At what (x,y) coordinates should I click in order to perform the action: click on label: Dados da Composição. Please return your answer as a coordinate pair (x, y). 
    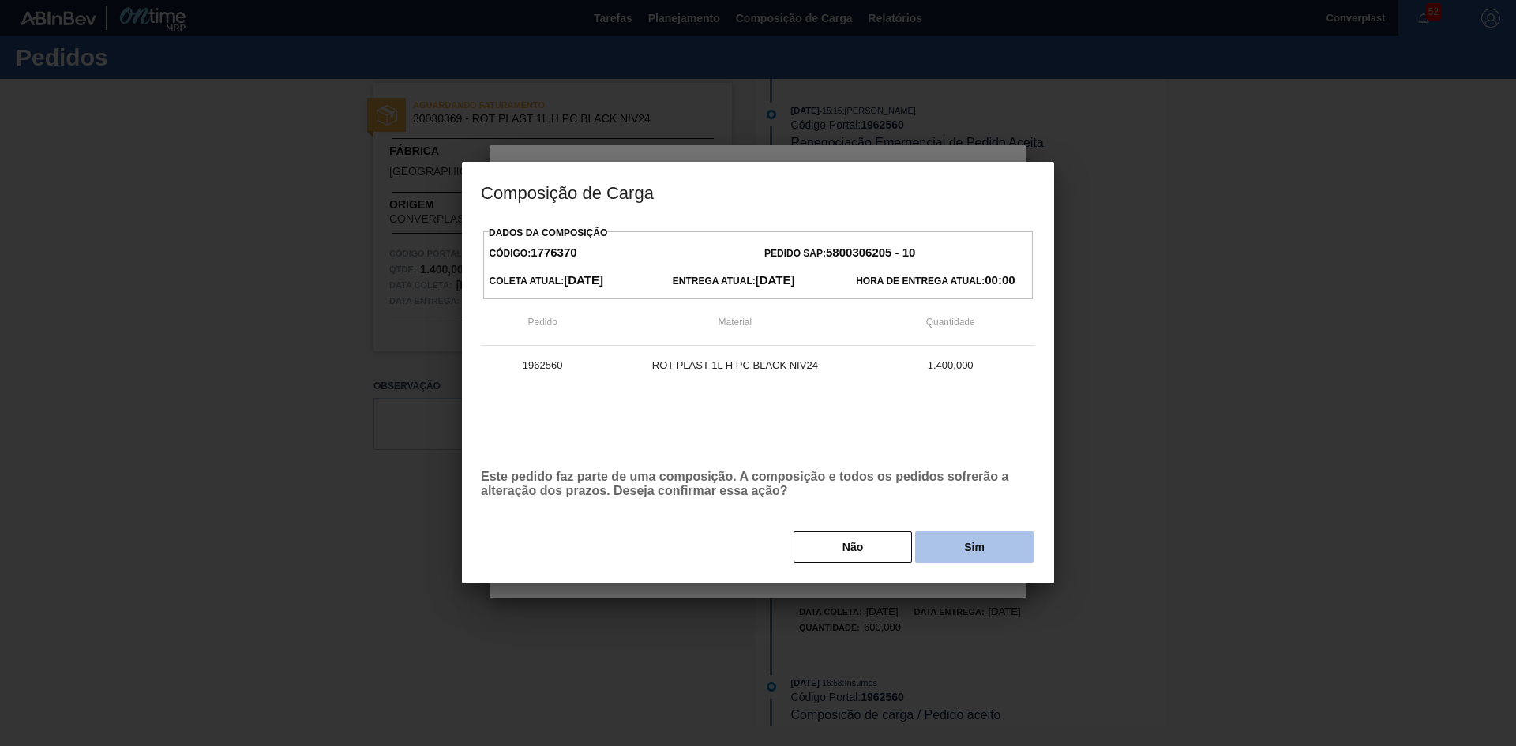
    Looking at the image, I should click on (548, 233).